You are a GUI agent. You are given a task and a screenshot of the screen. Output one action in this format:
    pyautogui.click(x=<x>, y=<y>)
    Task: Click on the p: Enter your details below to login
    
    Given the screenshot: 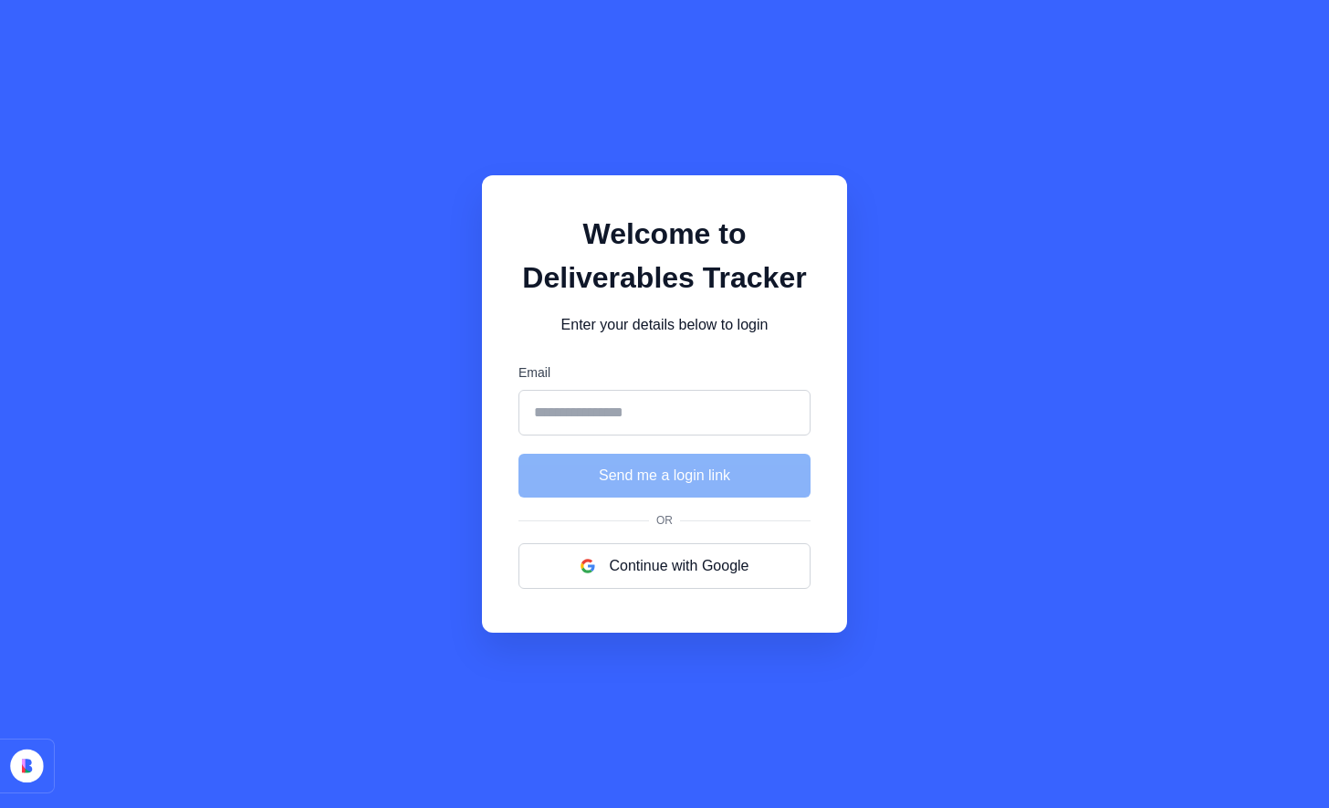 What is the action you would take?
    pyautogui.click(x=664, y=325)
    